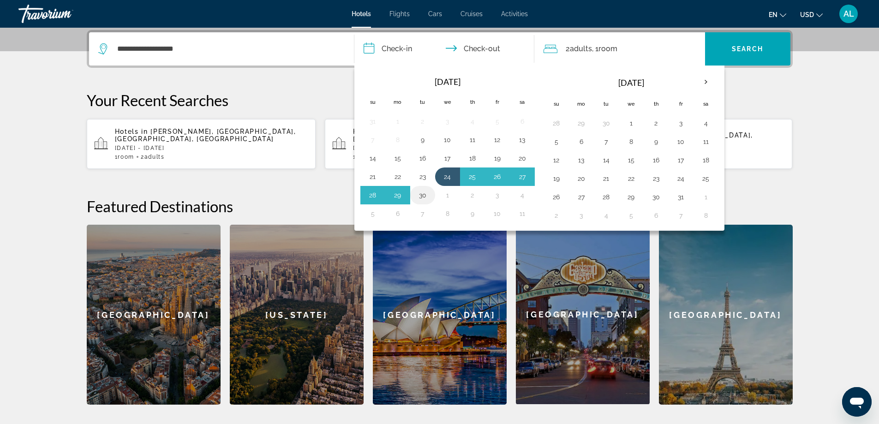  I want to click on button: Day 26, so click(556, 197).